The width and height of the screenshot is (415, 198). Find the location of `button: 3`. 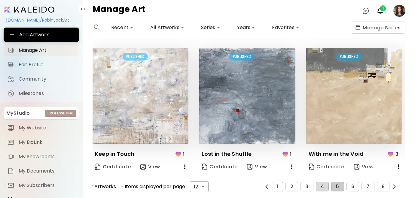

button: 3 is located at coordinates (306, 187).